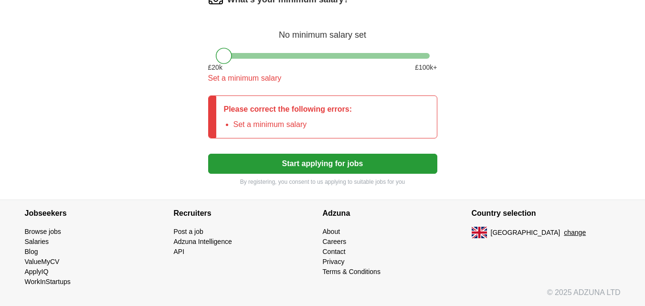 This screenshot has width=645, height=306. I want to click on div: © 2025 ADZUNA LTD, so click(323, 297).